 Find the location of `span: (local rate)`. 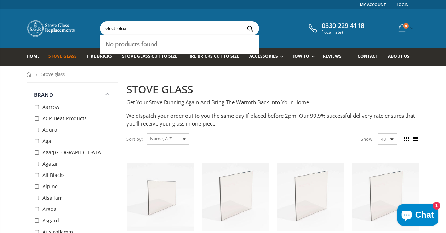

span: (local rate) is located at coordinates (343, 32).